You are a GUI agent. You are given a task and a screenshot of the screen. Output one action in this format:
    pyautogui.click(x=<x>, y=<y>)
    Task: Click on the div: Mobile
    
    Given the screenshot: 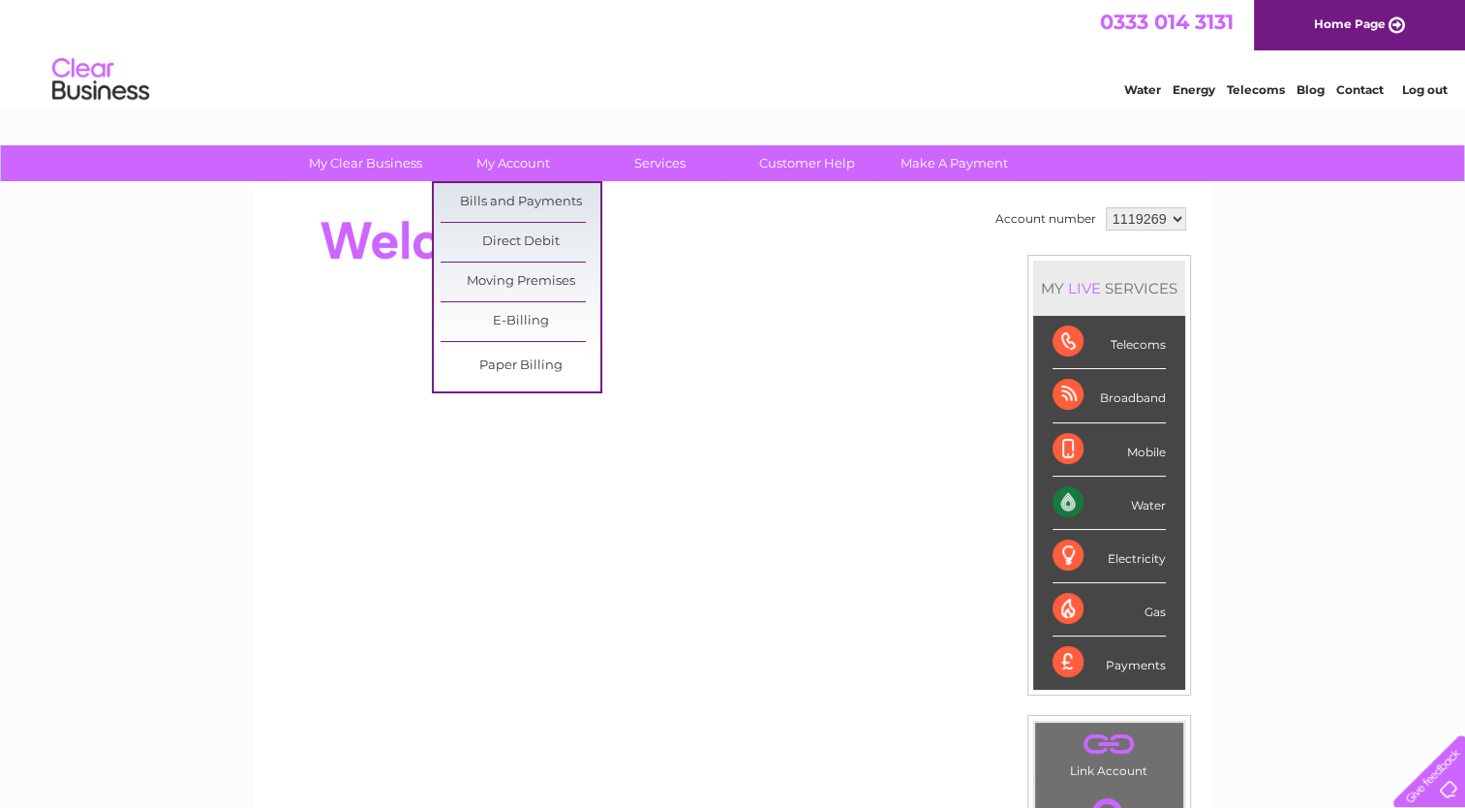 What is the action you would take?
    pyautogui.click(x=1109, y=449)
    